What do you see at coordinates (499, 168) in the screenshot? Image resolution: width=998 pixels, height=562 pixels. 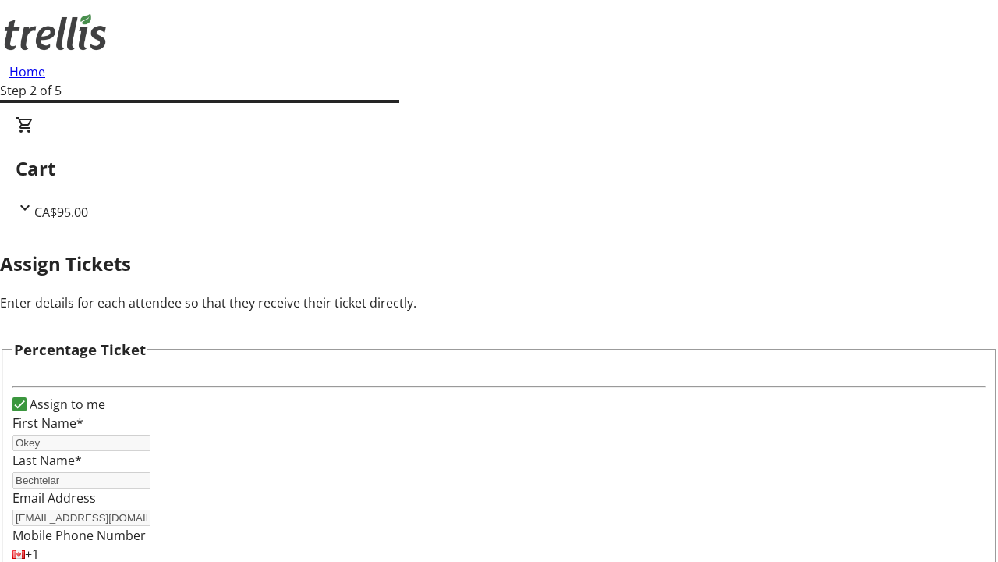 I see `h2: Cart` at bounding box center [499, 168].